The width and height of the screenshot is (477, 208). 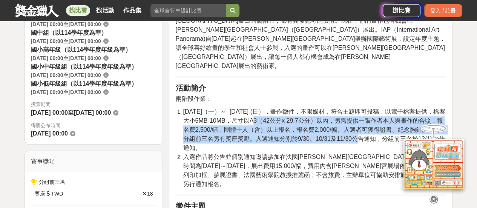 I want to click on span: 國小高年級（以114學年度年級為準）, so click(x=81, y=49).